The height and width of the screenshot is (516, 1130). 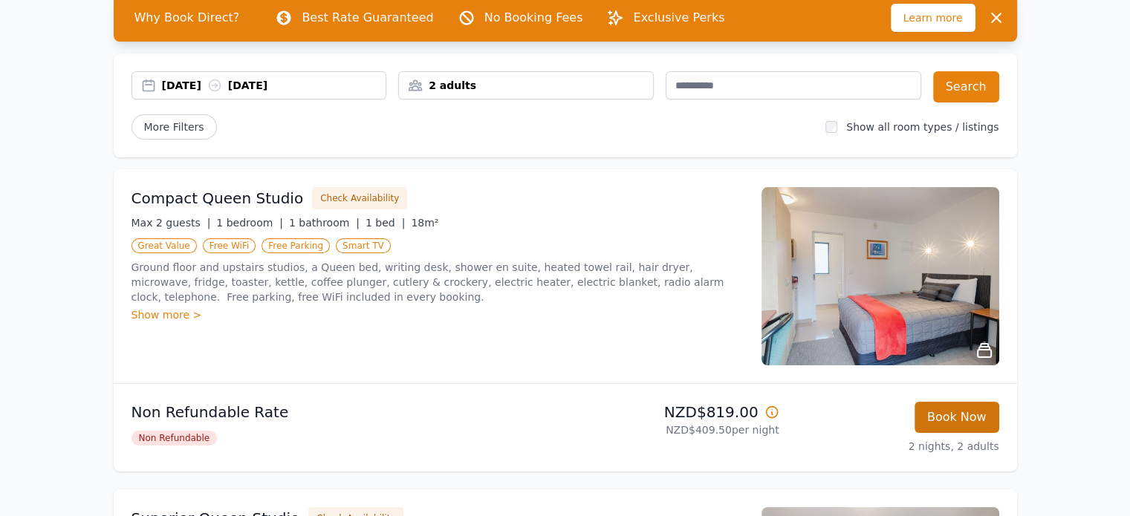 What do you see at coordinates (367, 18) in the screenshot?
I see `p: Best Rate Guaranteed` at bounding box center [367, 18].